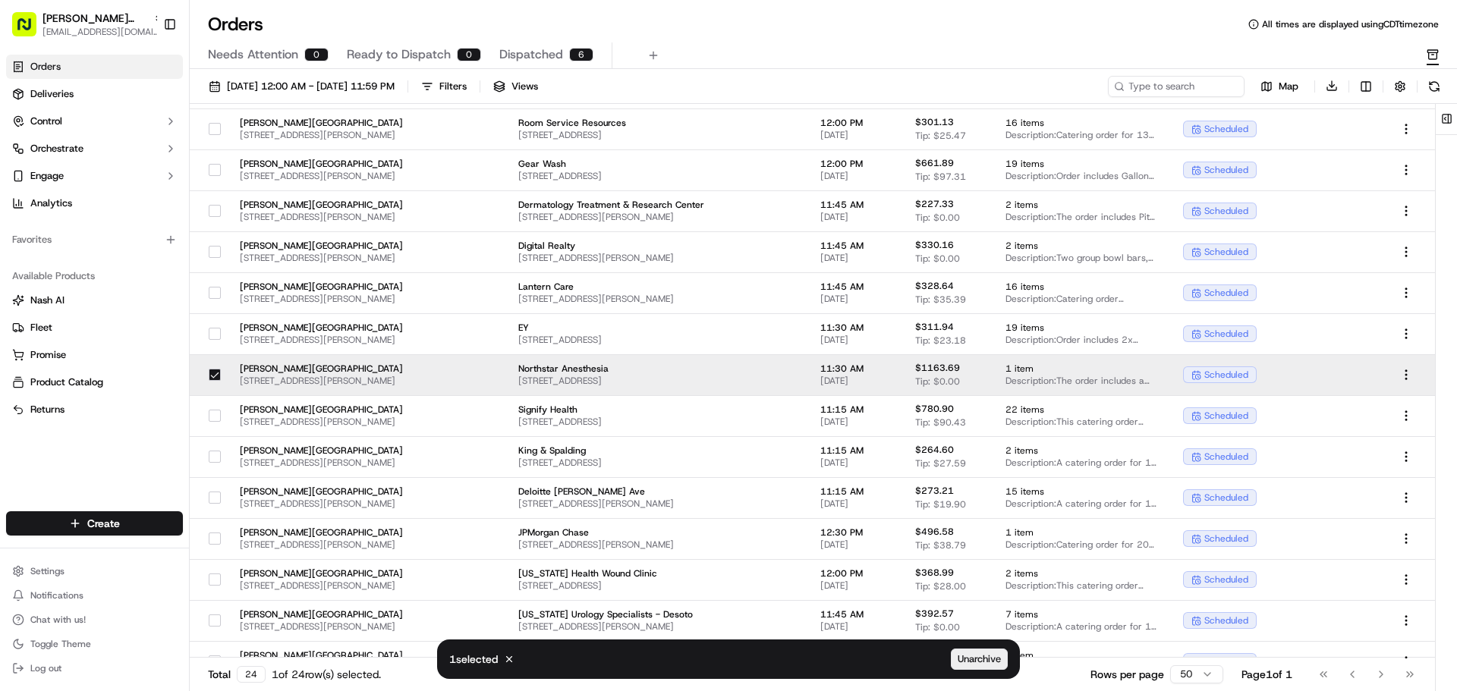  What do you see at coordinates (94, 620) in the screenshot?
I see `button: Chat with us!` at bounding box center [94, 620].